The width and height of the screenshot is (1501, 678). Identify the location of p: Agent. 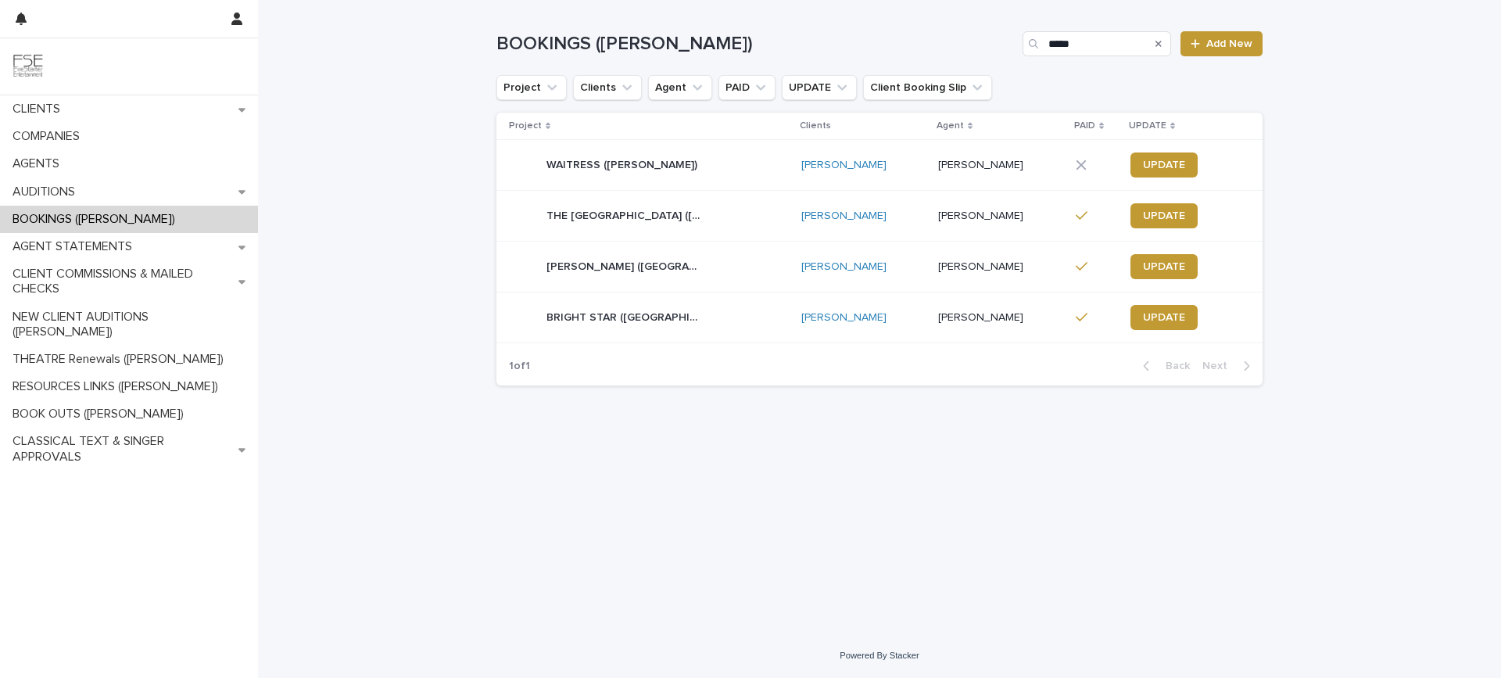
(950, 126).